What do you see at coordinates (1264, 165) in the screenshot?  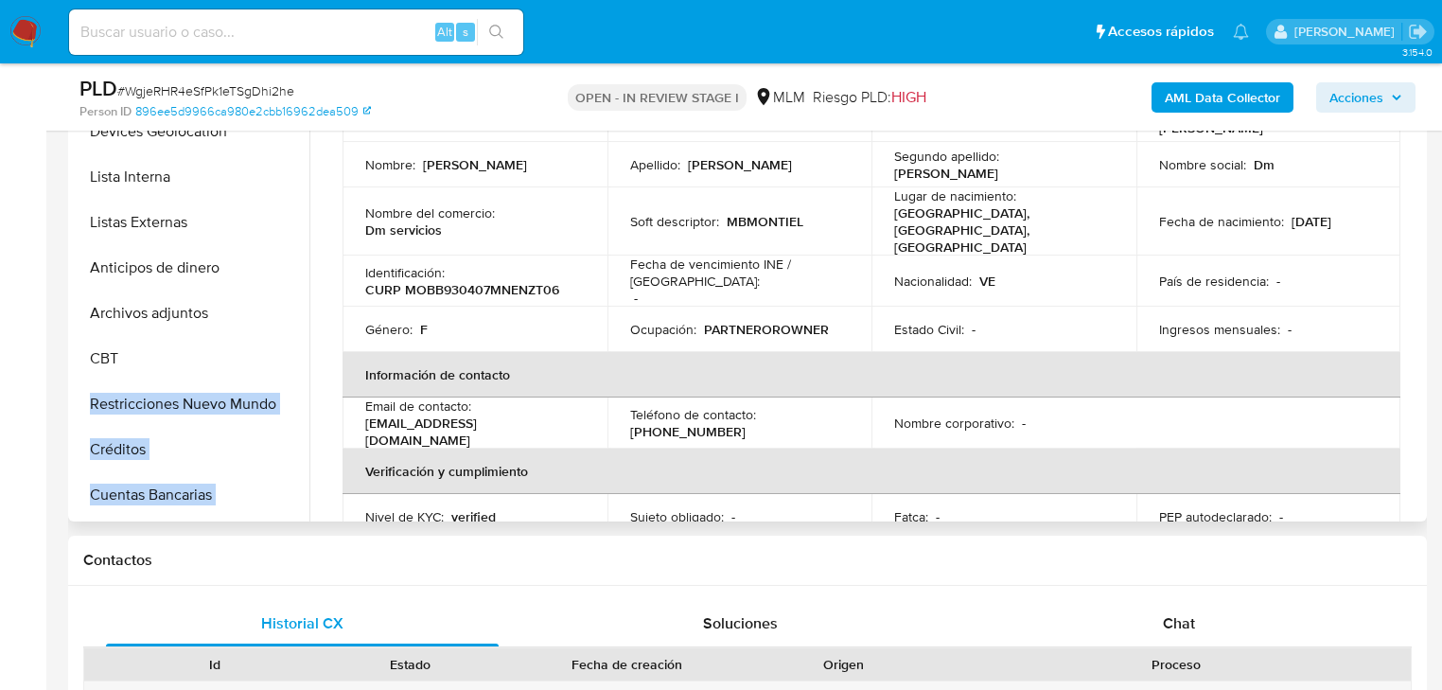 I see `p: Dm` at bounding box center [1264, 165].